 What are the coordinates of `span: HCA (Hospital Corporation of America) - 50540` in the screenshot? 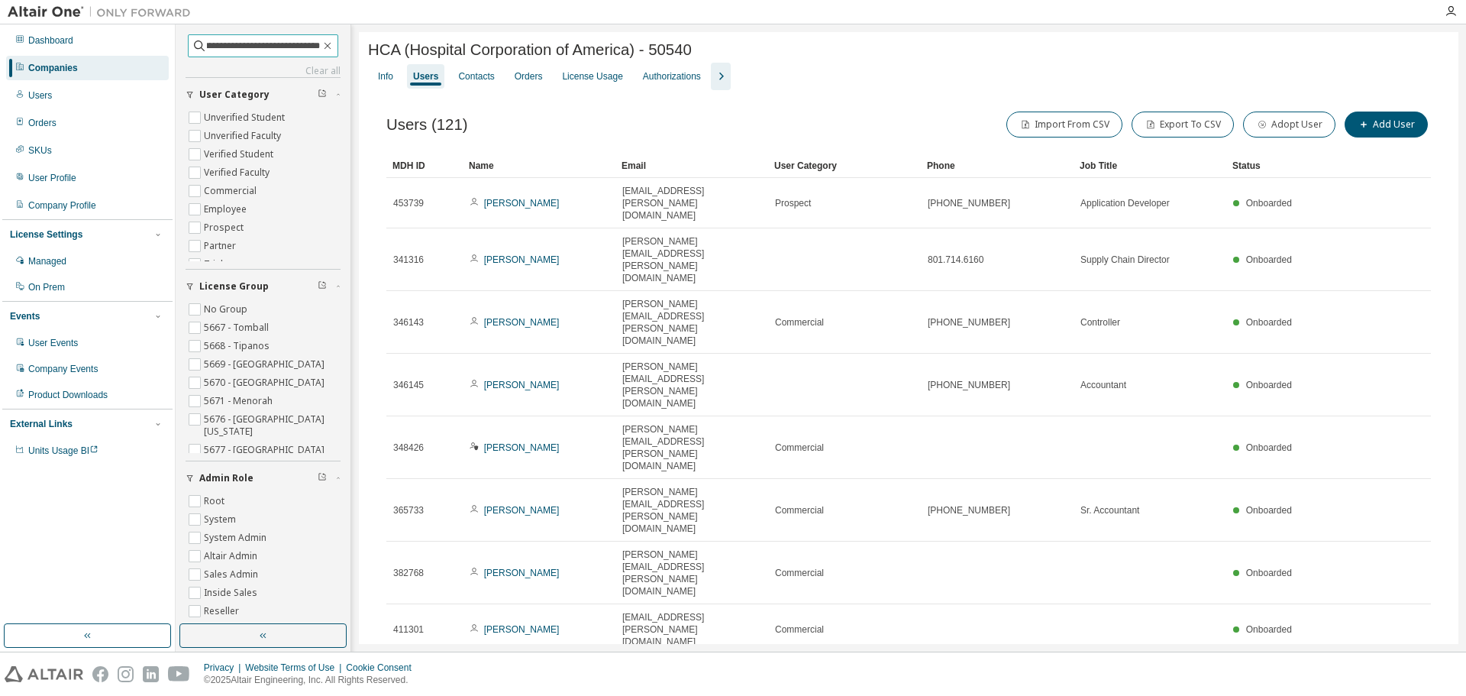 It's located at (530, 50).